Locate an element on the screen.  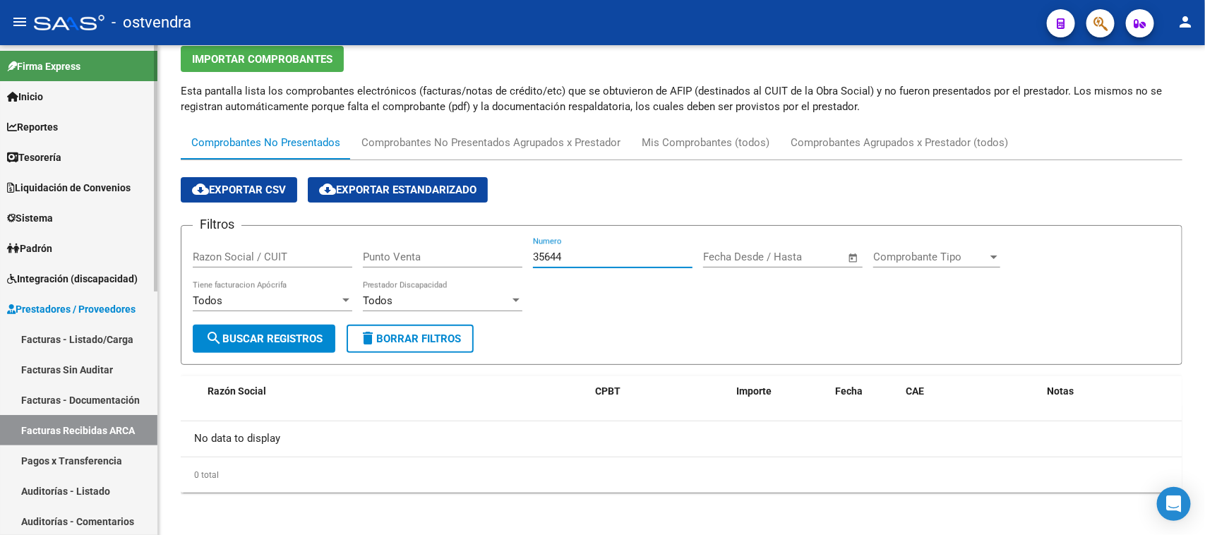
h3: Filtros is located at coordinates (217, 225).